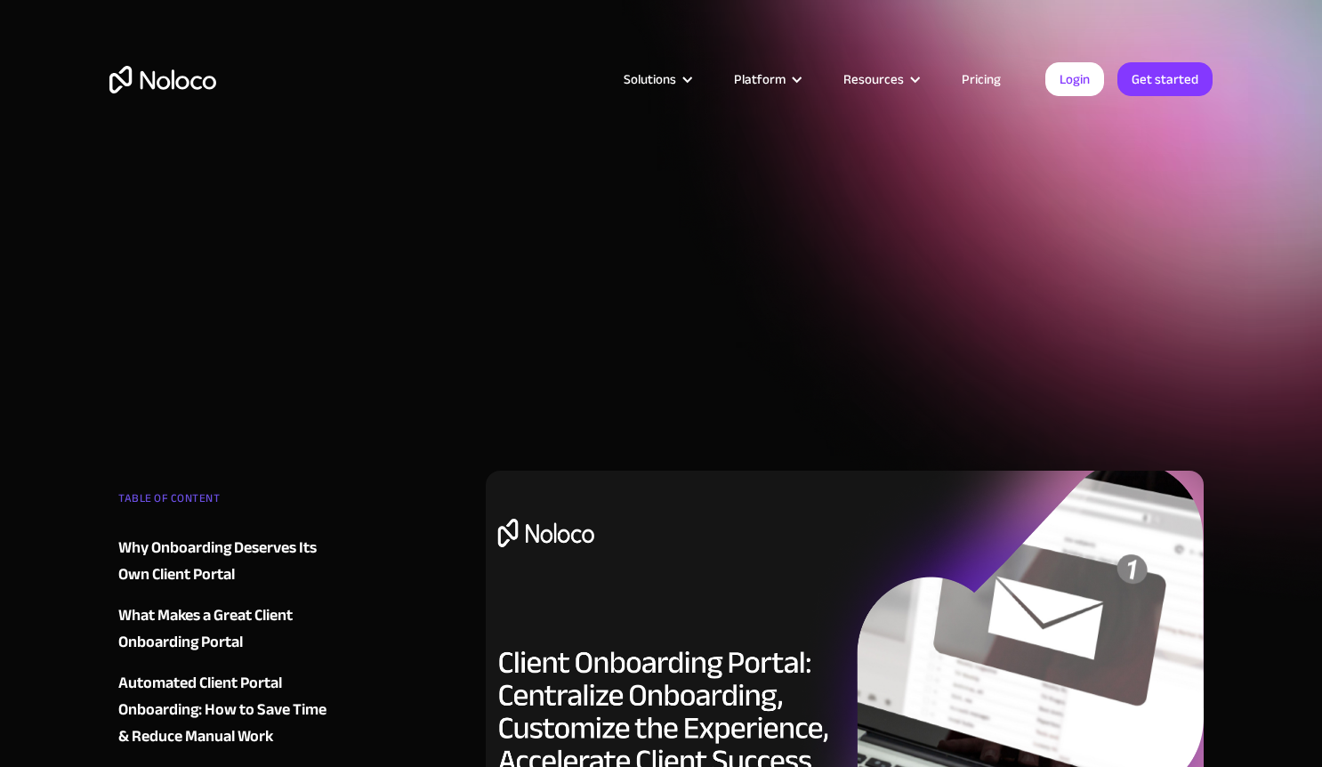 This screenshot has height=767, width=1322. What do you see at coordinates (226, 503) in the screenshot?
I see `div: TABLE OF CONTENT` at bounding box center [226, 503].